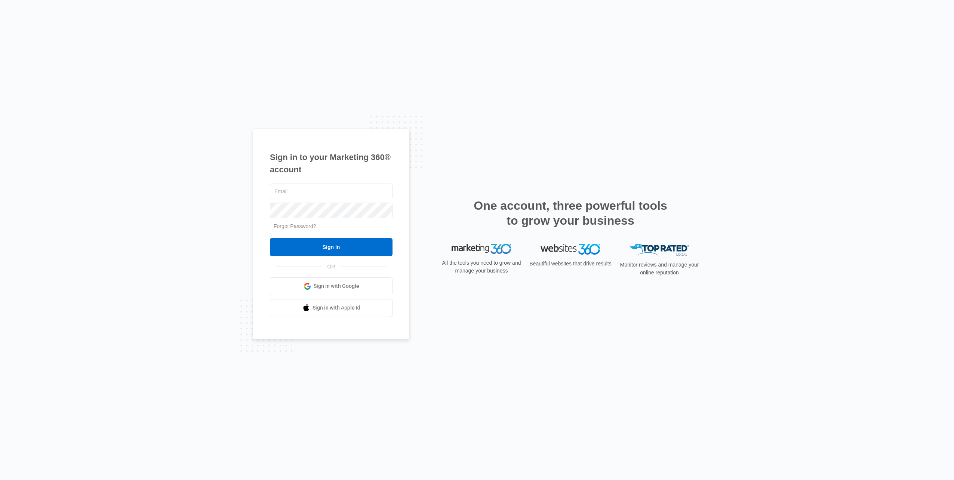 This screenshot has width=954, height=480. Describe the element at coordinates (659, 250) in the screenshot. I see `img: Top Rated Local` at that location.